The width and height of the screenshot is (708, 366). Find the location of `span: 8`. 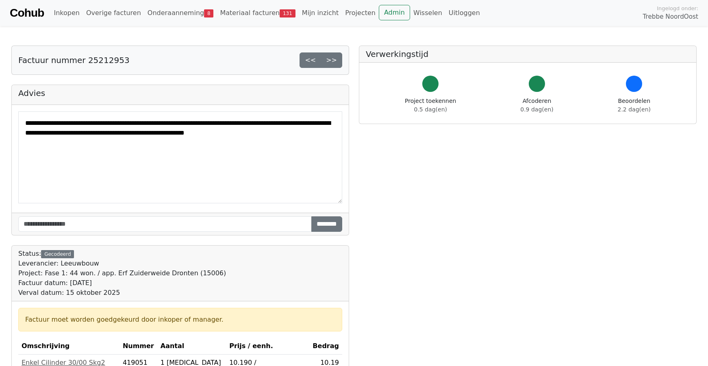

span: 8 is located at coordinates (209, 13).